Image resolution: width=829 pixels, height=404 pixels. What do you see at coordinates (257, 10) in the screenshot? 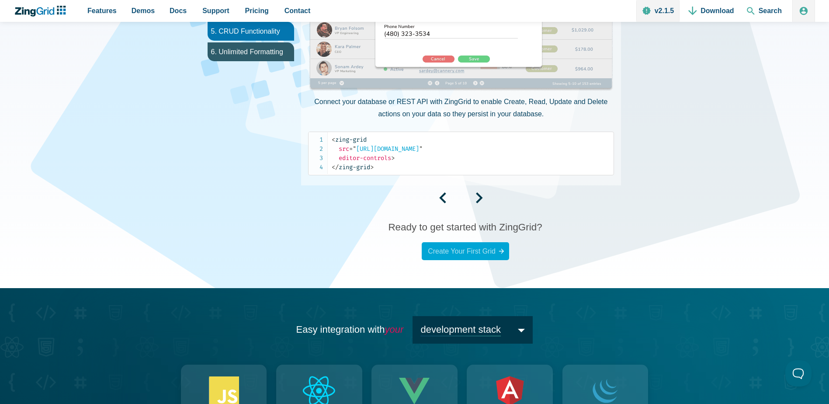
I see `span: Pricing` at bounding box center [257, 10].